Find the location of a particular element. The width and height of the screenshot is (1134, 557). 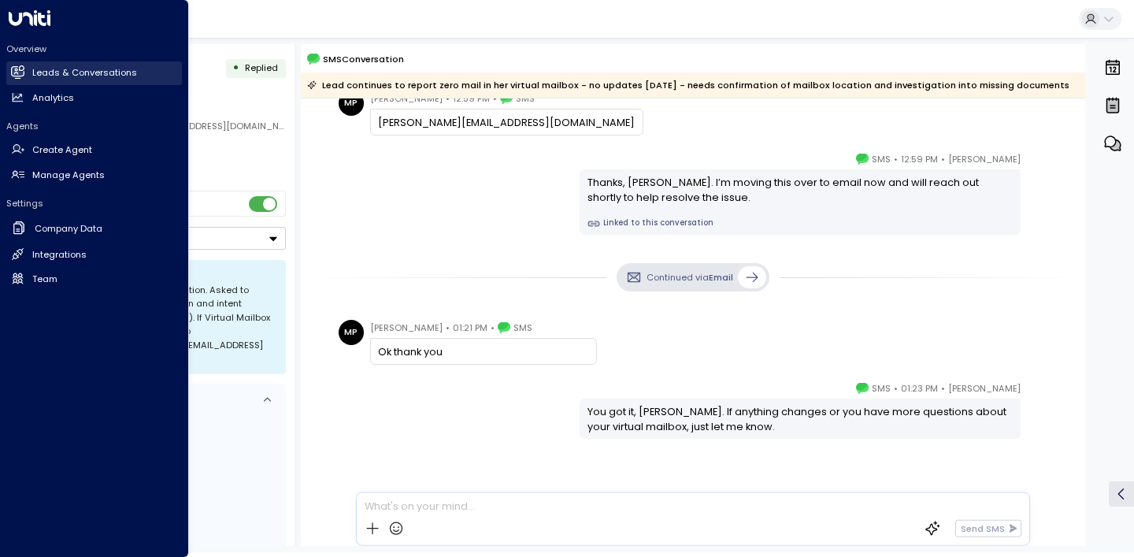

h2: Leads & Conversations is located at coordinates (84, 72).